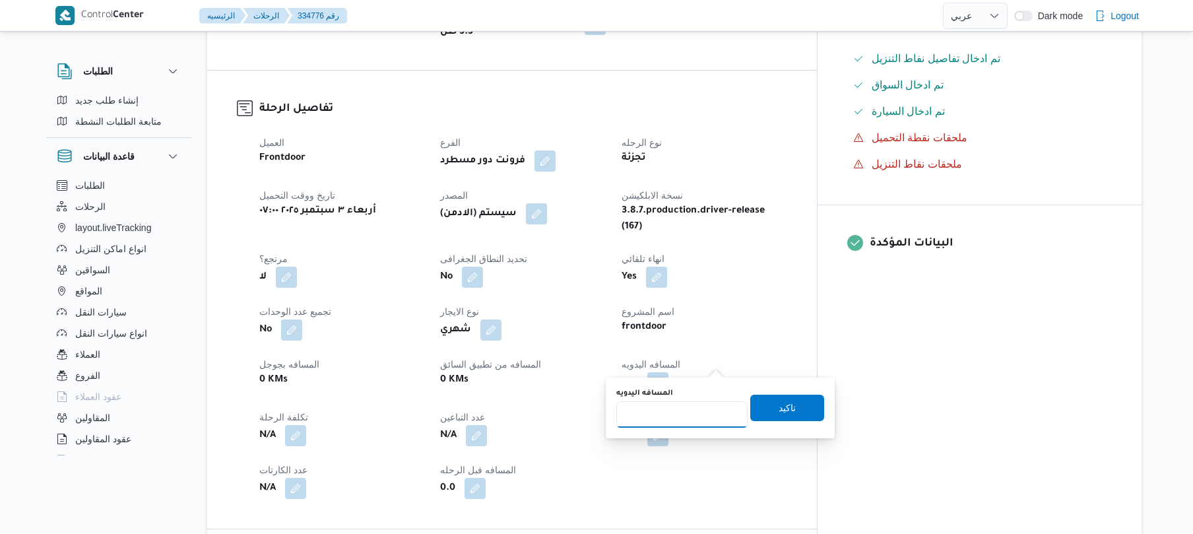 The height and width of the screenshot is (534, 1193). I want to click on span: Logout, so click(1124, 16).